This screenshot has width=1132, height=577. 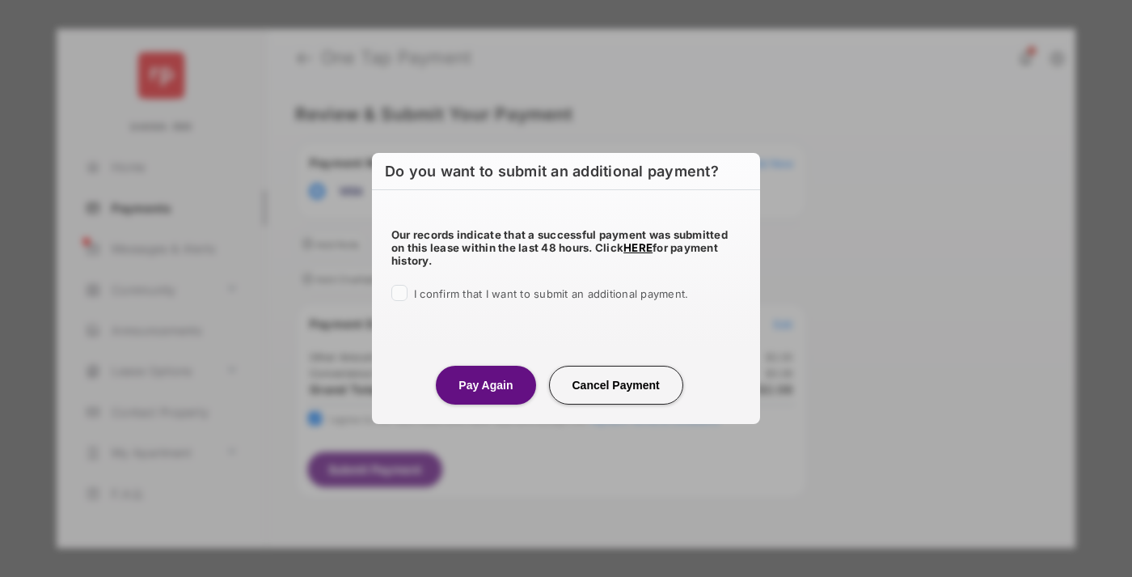 I want to click on span: I confirm that I want to submit an additional payment., so click(x=551, y=294).